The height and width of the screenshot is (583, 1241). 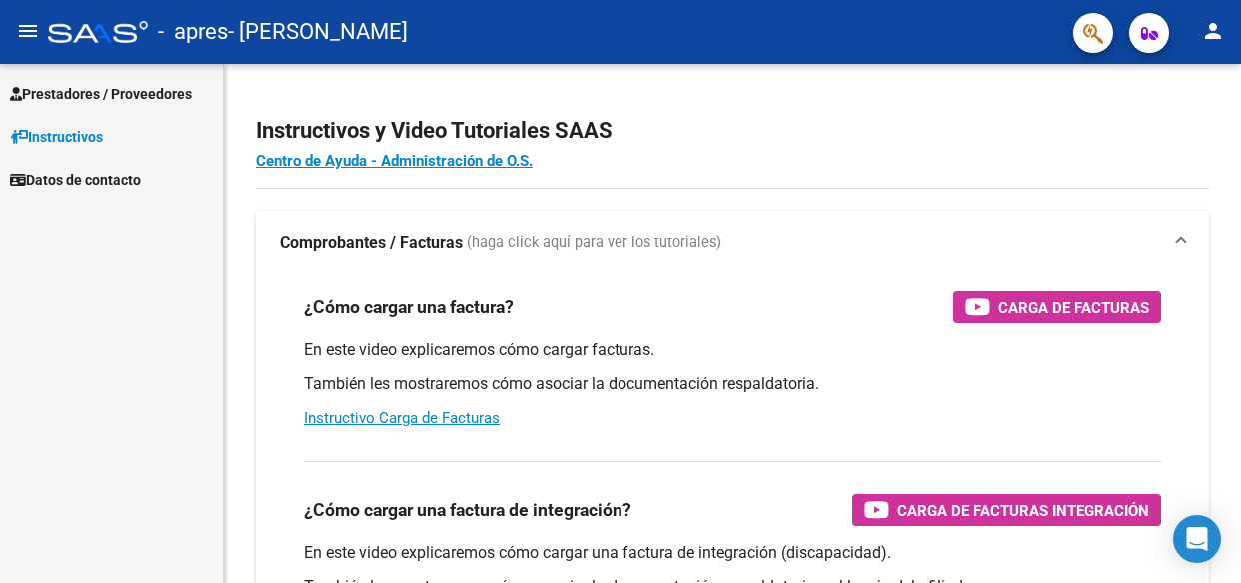 What do you see at coordinates (594, 243) in the screenshot?
I see `span: (haga click aquí para ver los tutoriales)` at bounding box center [594, 243].